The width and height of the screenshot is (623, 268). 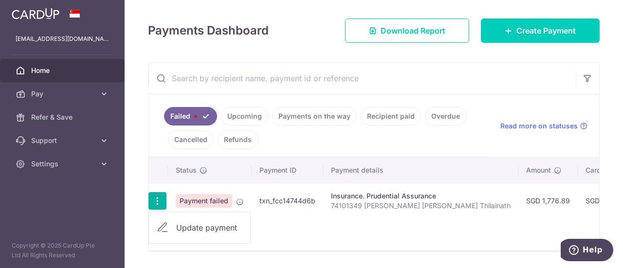 I want to click on th: Payment details, so click(x=420, y=170).